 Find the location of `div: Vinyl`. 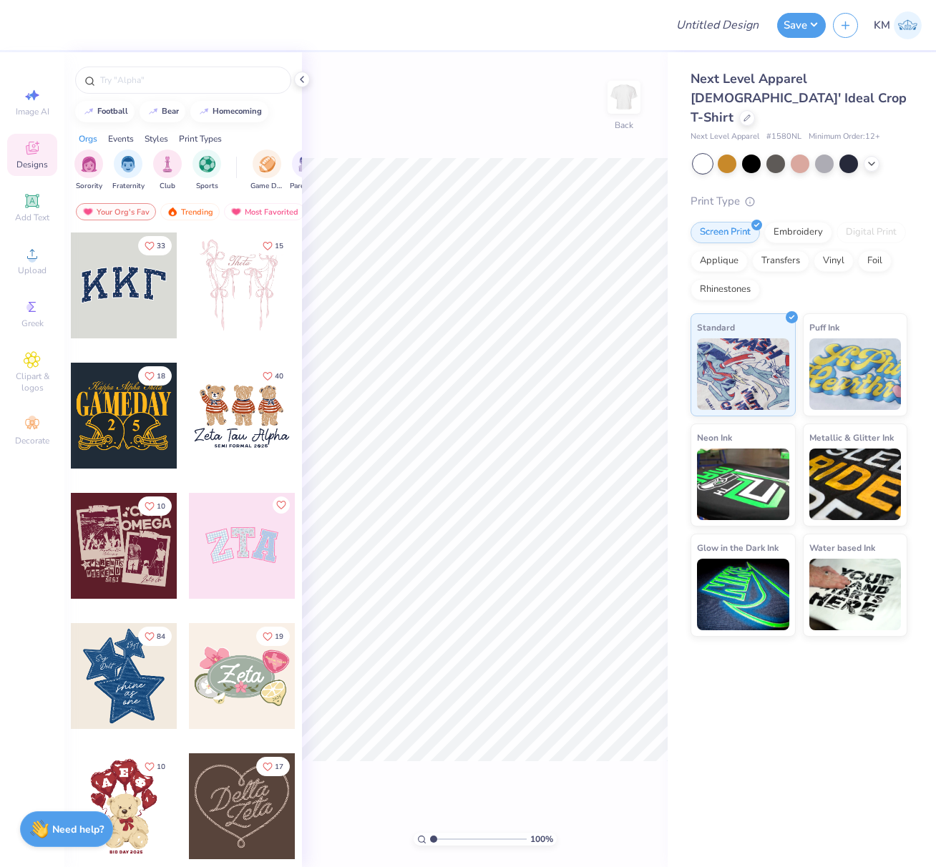

div: Vinyl is located at coordinates (833, 261).